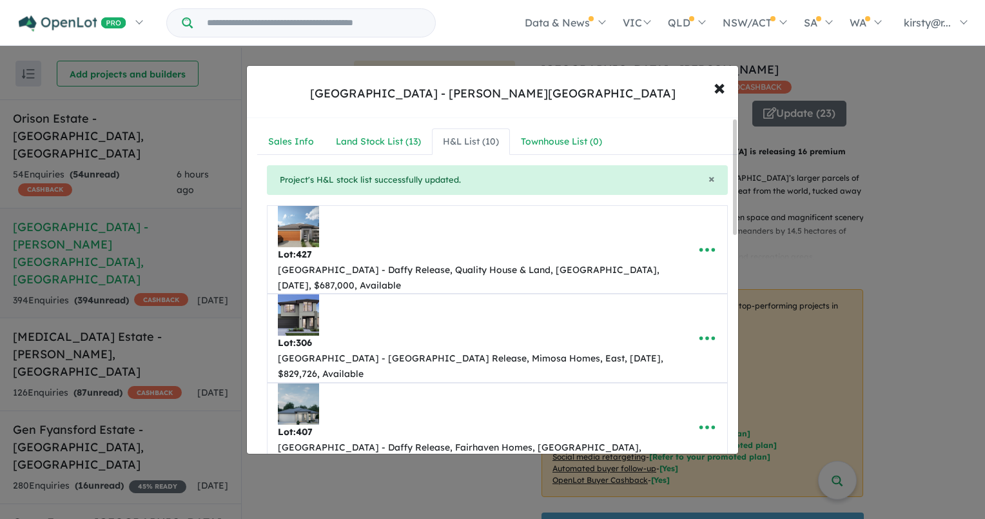 The width and height of the screenshot is (985, 519). Describe the element at coordinates (379, 142) in the screenshot. I see `div: Land Stock List ( 13 )` at that location.